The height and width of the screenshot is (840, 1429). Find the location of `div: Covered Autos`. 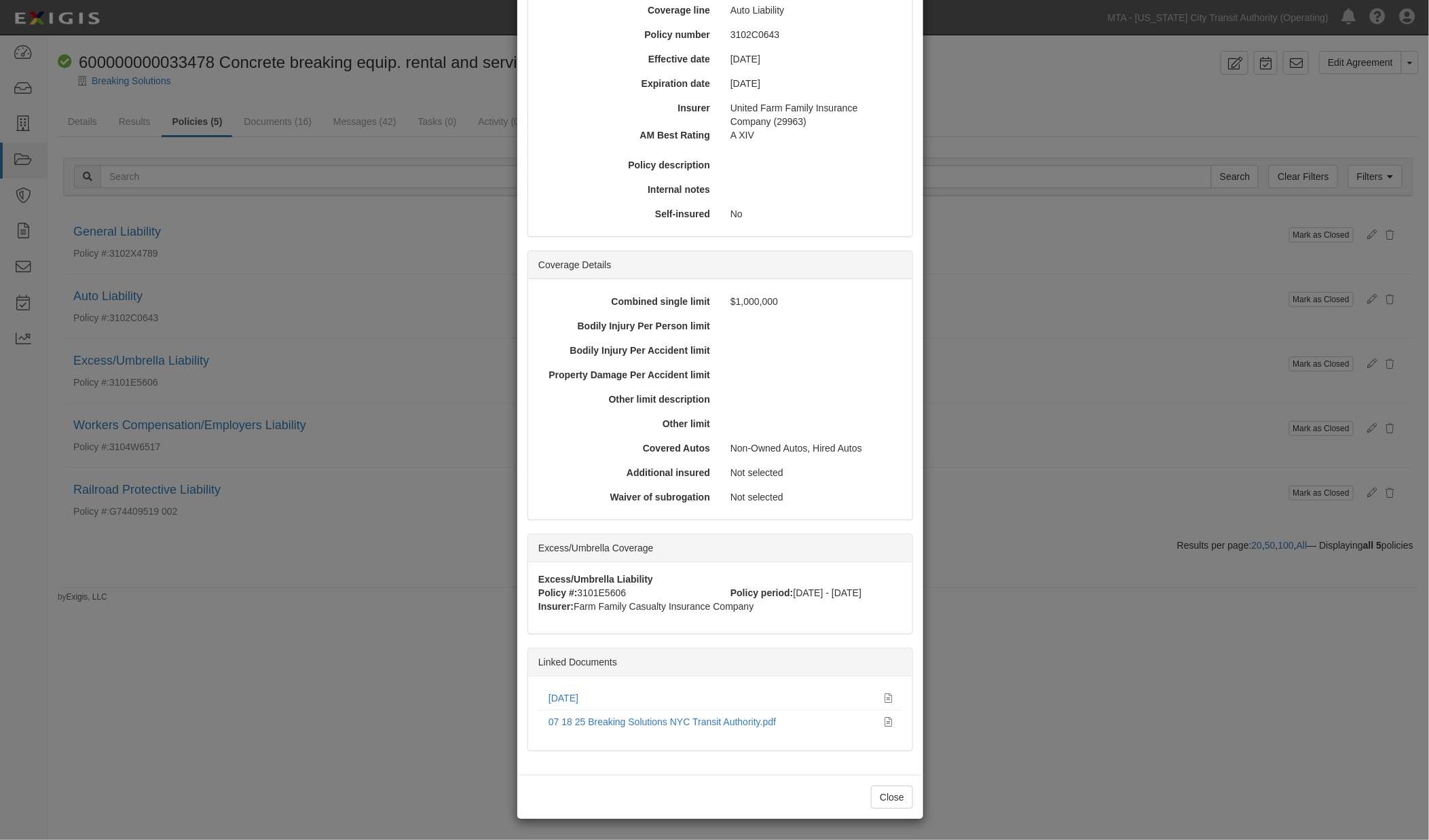

div: Covered Autos is located at coordinates (627, 448).